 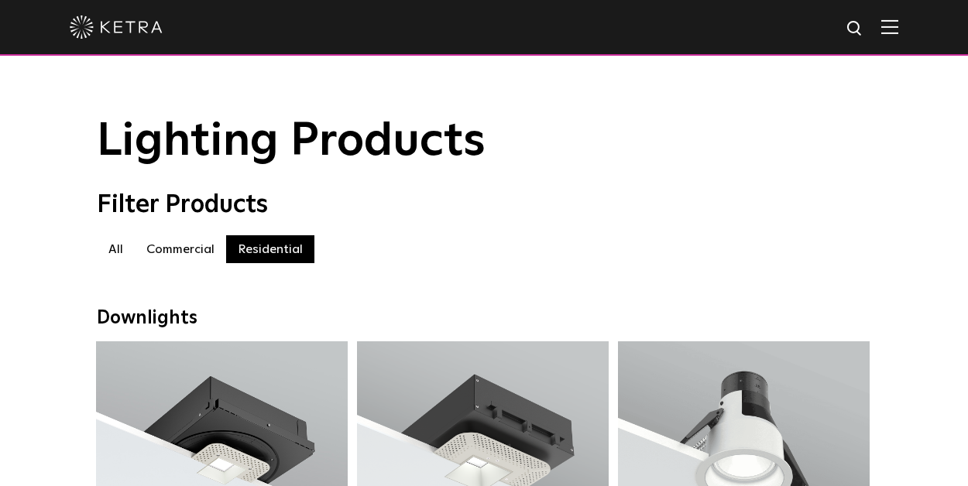 What do you see at coordinates (889, 26) in the screenshot?
I see `img: Hamburger%20Nav.svg` at bounding box center [889, 26].